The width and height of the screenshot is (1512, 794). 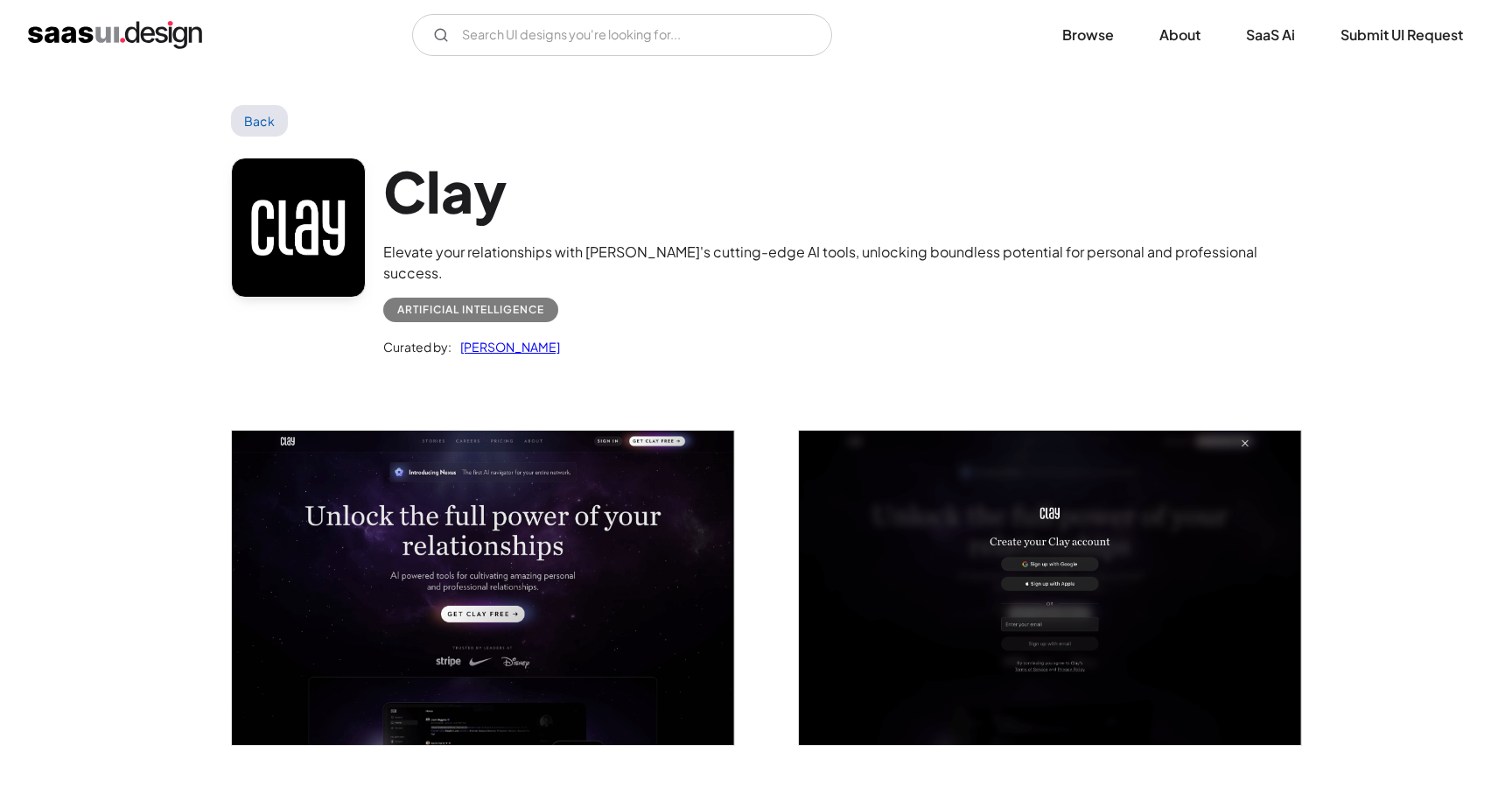 I want to click on a: Submit UI Request, so click(x=1402, y=35).